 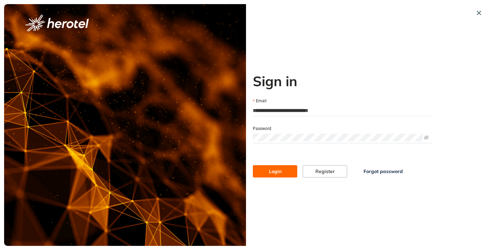 What do you see at coordinates (325, 171) in the screenshot?
I see `span: Register` at bounding box center [325, 171].